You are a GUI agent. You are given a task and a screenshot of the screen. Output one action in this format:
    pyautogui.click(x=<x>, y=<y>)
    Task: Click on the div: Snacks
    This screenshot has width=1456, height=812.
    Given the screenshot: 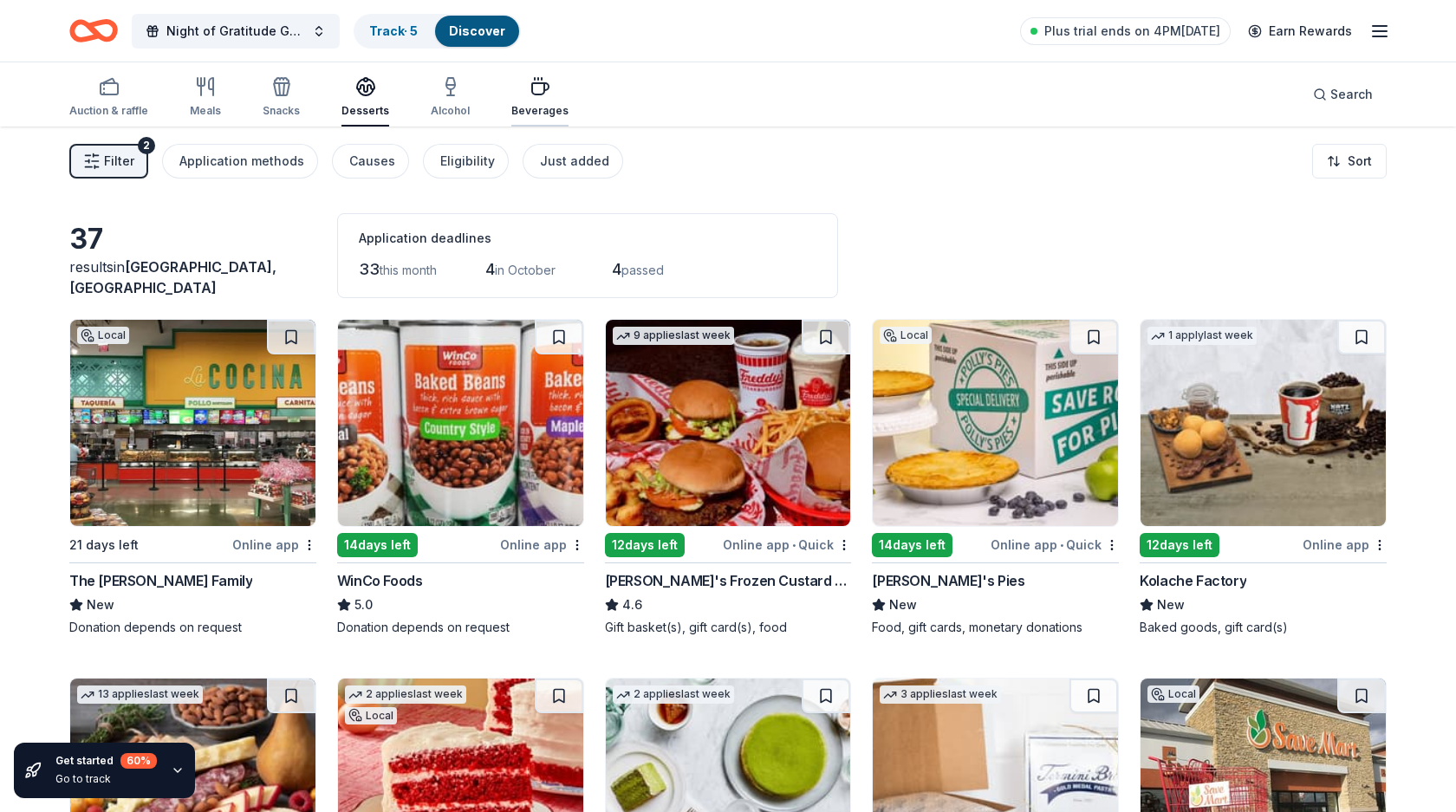 What is the action you would take?
    pyautogui.click(x=281, y=111)
    